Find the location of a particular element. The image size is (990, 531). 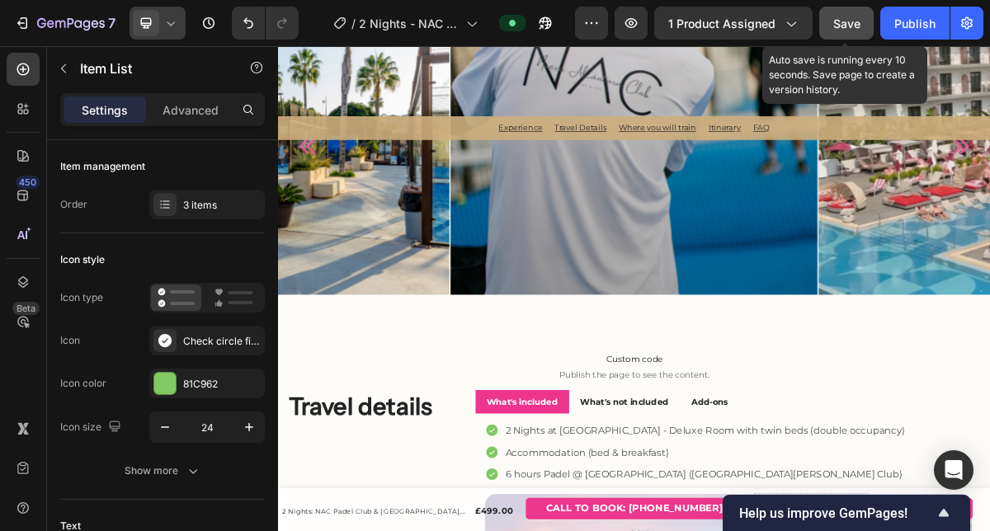

div: Icon size is located at coordinates (92, 427).